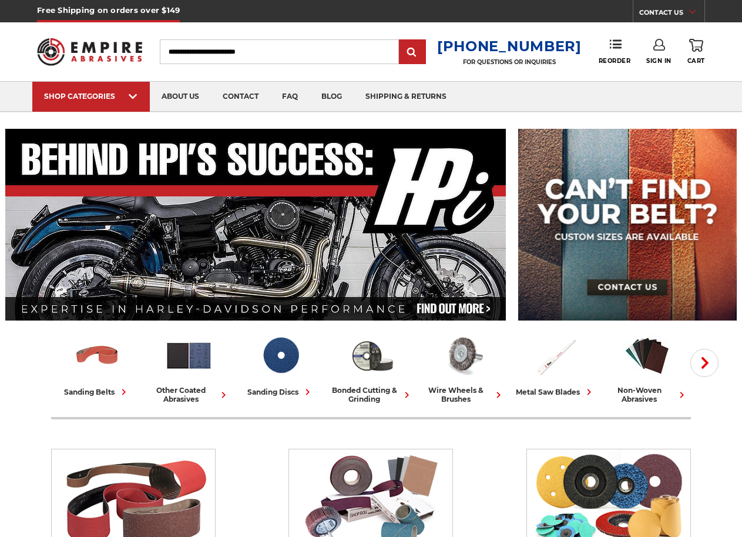 This screenshot has width=742, height=537. What do you see at coordinates (555, 391) in the screenshot?
I see `div: metal saw blades` at bounding box center [555, 391].